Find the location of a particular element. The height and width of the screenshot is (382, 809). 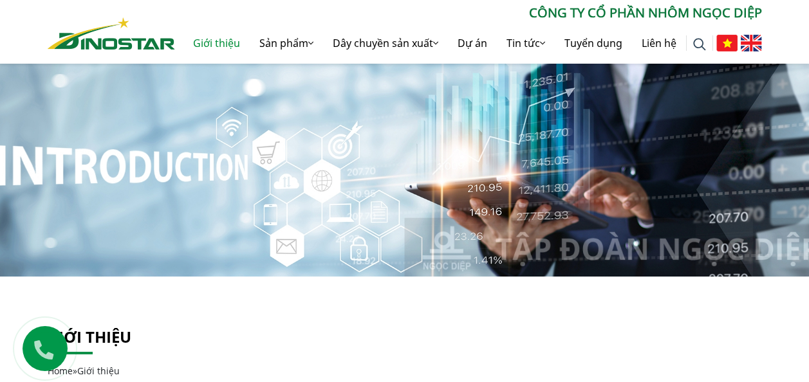

a: Tin tức is located at coordinates (526, 43).